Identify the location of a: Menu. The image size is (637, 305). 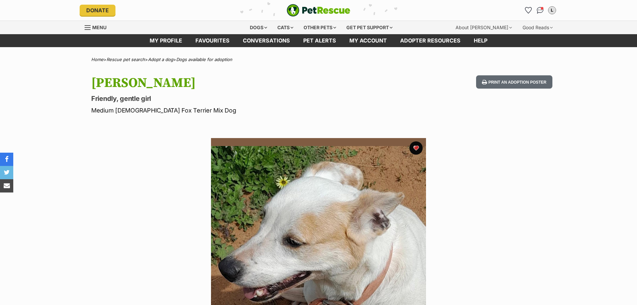
(98, 27).